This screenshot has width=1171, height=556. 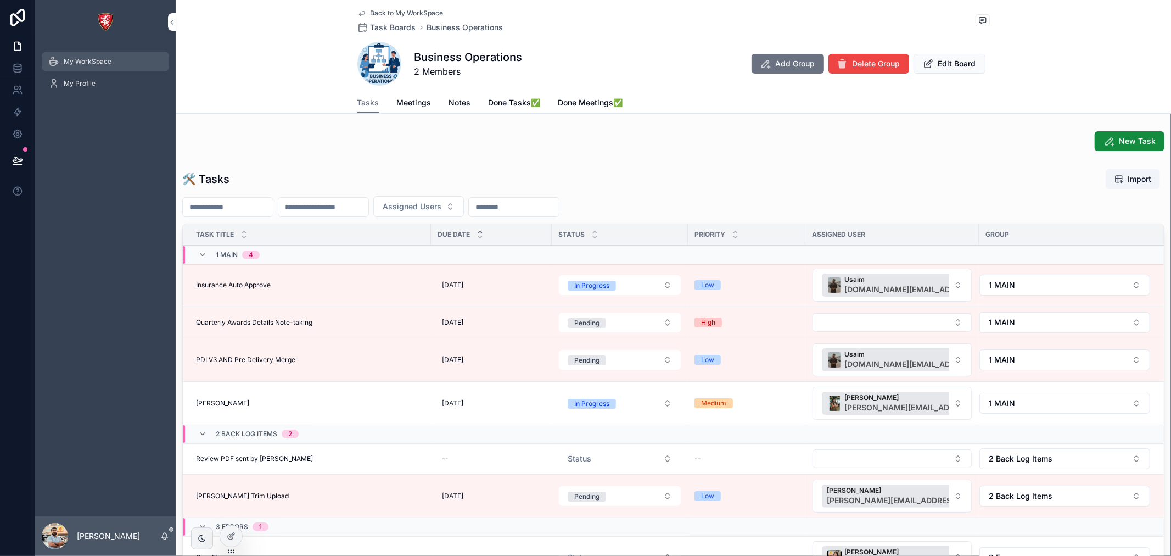 What do you see at coordinates (251, 255) in the screenshot?
I see `div: 4` at bounding box center [251, 255].